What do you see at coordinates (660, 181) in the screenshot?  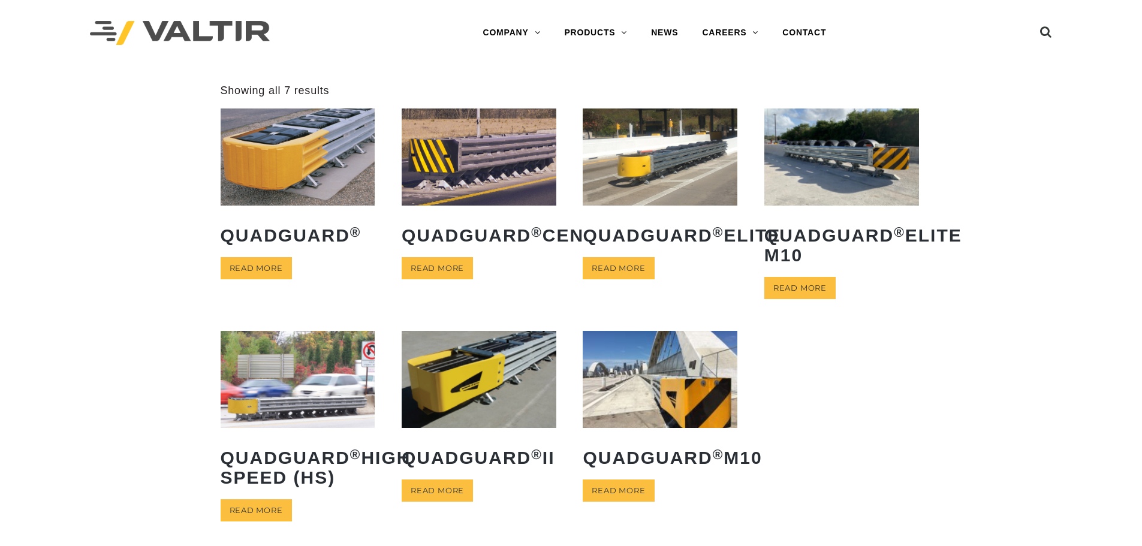 I see `a: QuadGuard®Elite` at bounding box center [660, 181].